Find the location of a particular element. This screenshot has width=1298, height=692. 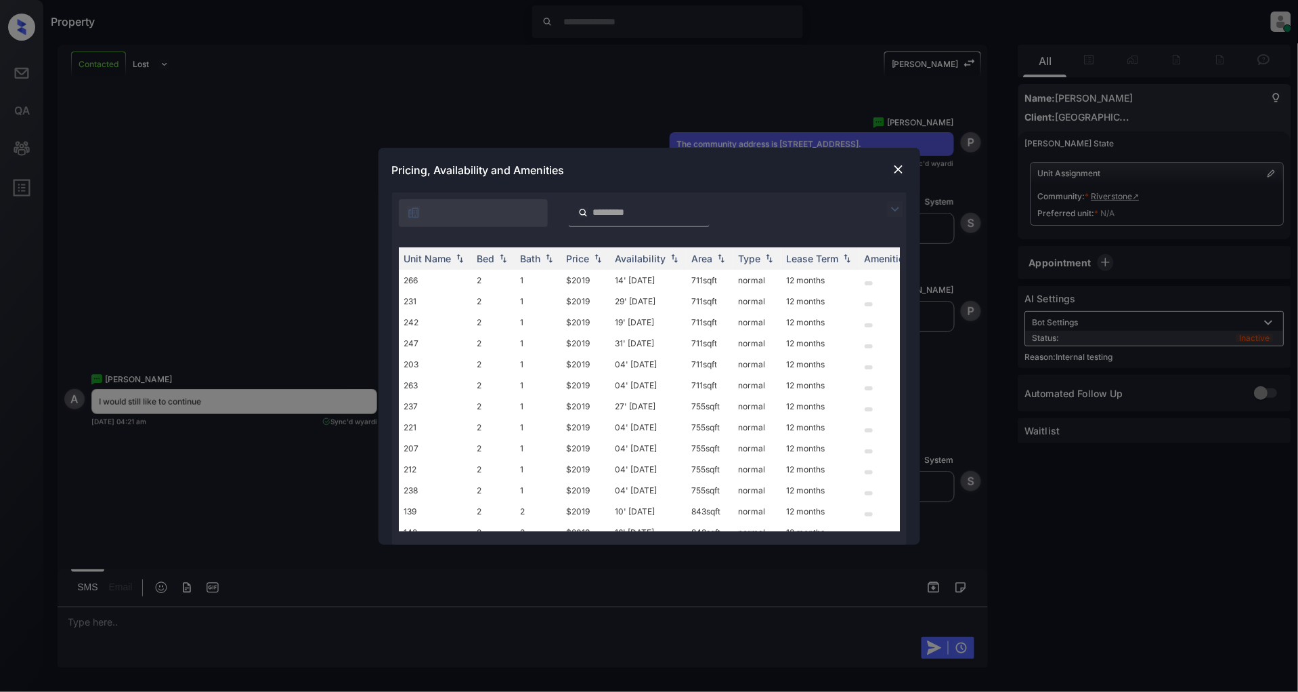

div: Availability is located at coordinates (641, 258).